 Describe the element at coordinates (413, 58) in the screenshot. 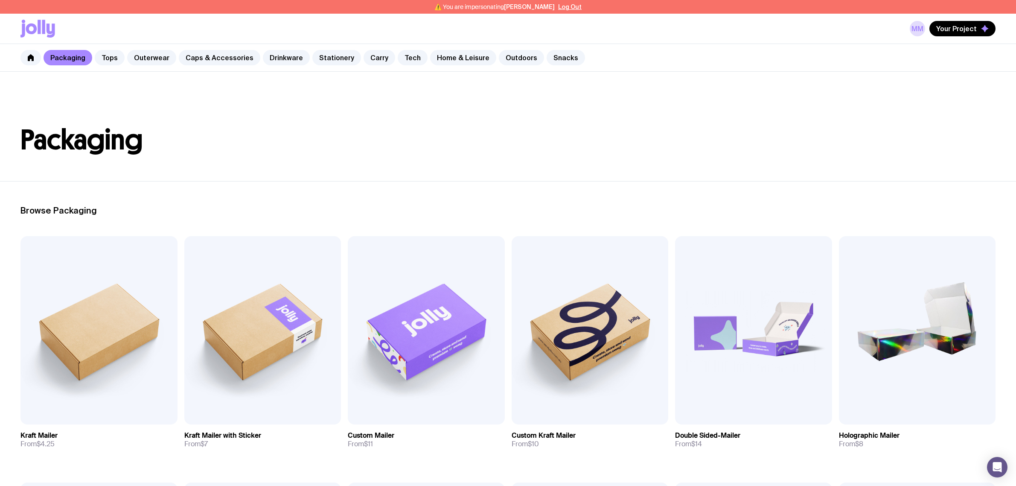

I see `a: Tech` at that location.